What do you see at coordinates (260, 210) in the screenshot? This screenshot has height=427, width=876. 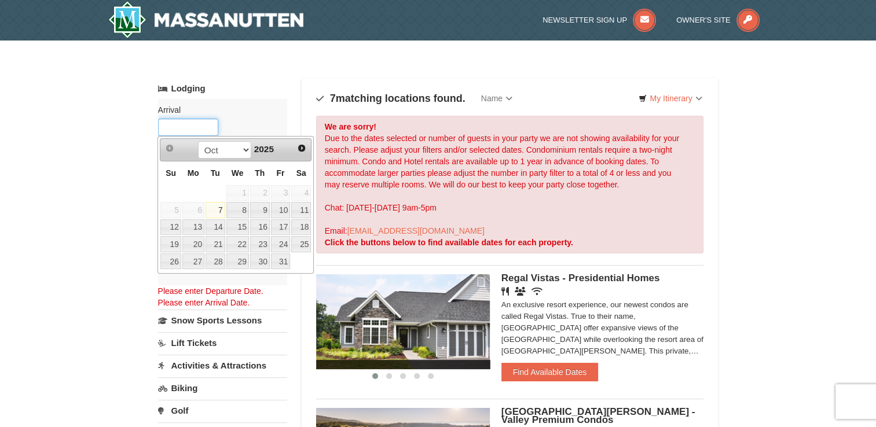 I see `a: 9` at bounding box center [260, 210].